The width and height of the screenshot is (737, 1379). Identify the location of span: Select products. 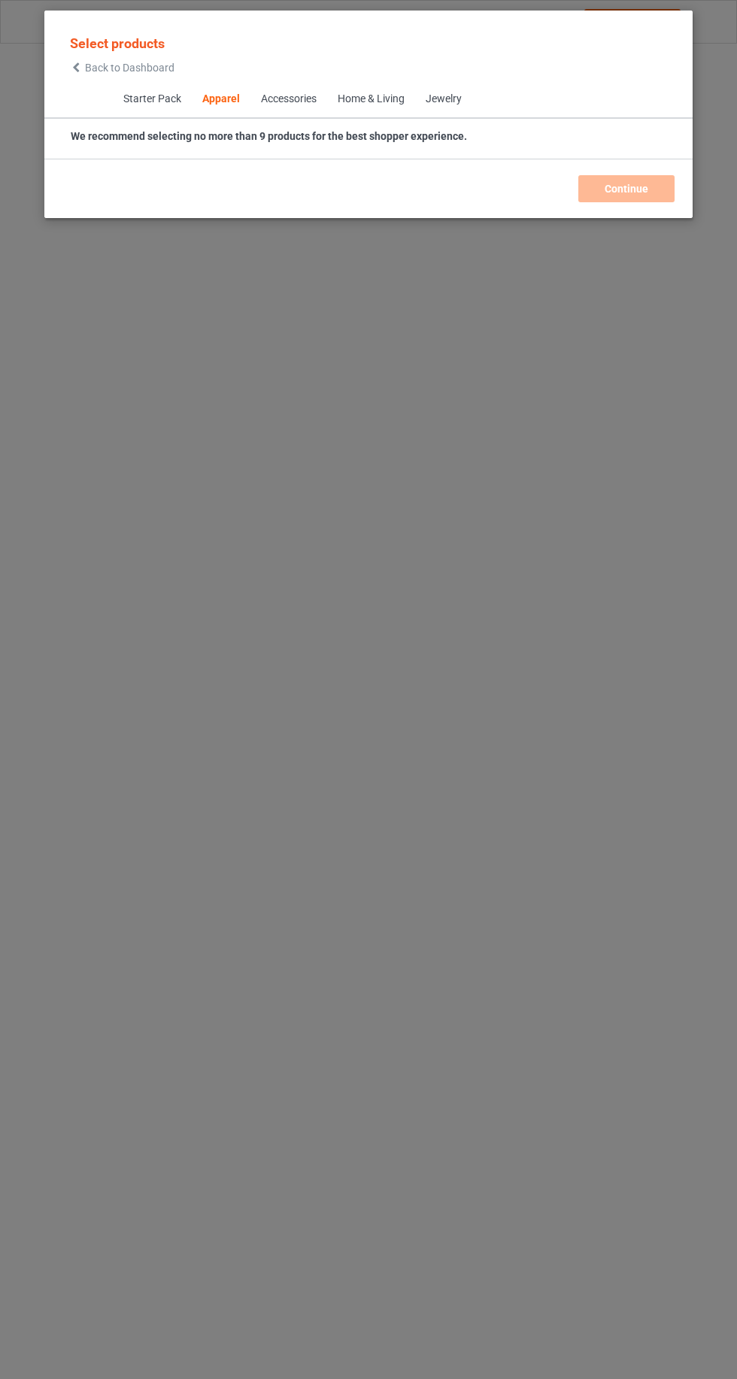
(117, 43).